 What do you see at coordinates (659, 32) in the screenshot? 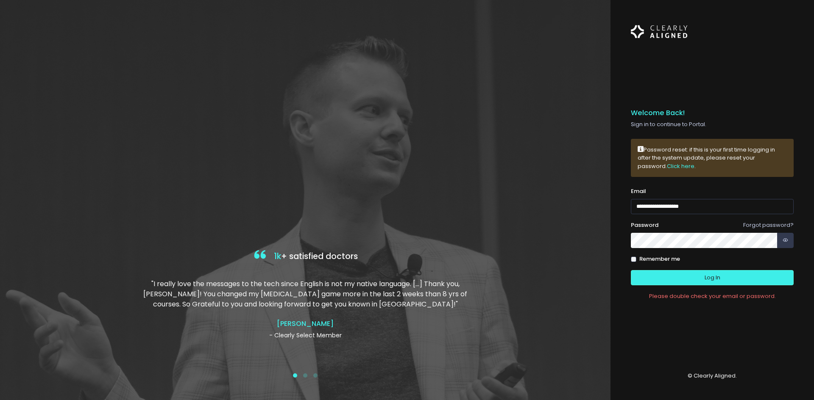
I see `img: Logo Horizontal` at bounding box center [659, 32].